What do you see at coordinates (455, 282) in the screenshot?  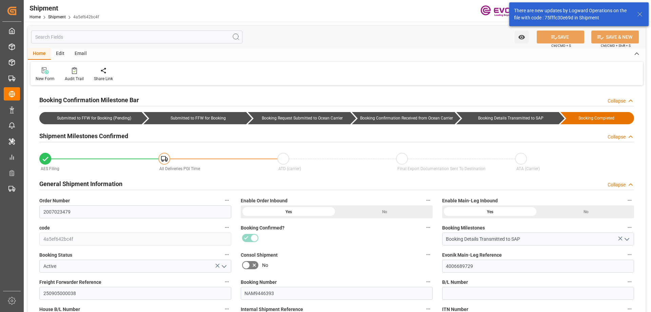 I see `span: B/L Number` at bounding box center [455, 282].